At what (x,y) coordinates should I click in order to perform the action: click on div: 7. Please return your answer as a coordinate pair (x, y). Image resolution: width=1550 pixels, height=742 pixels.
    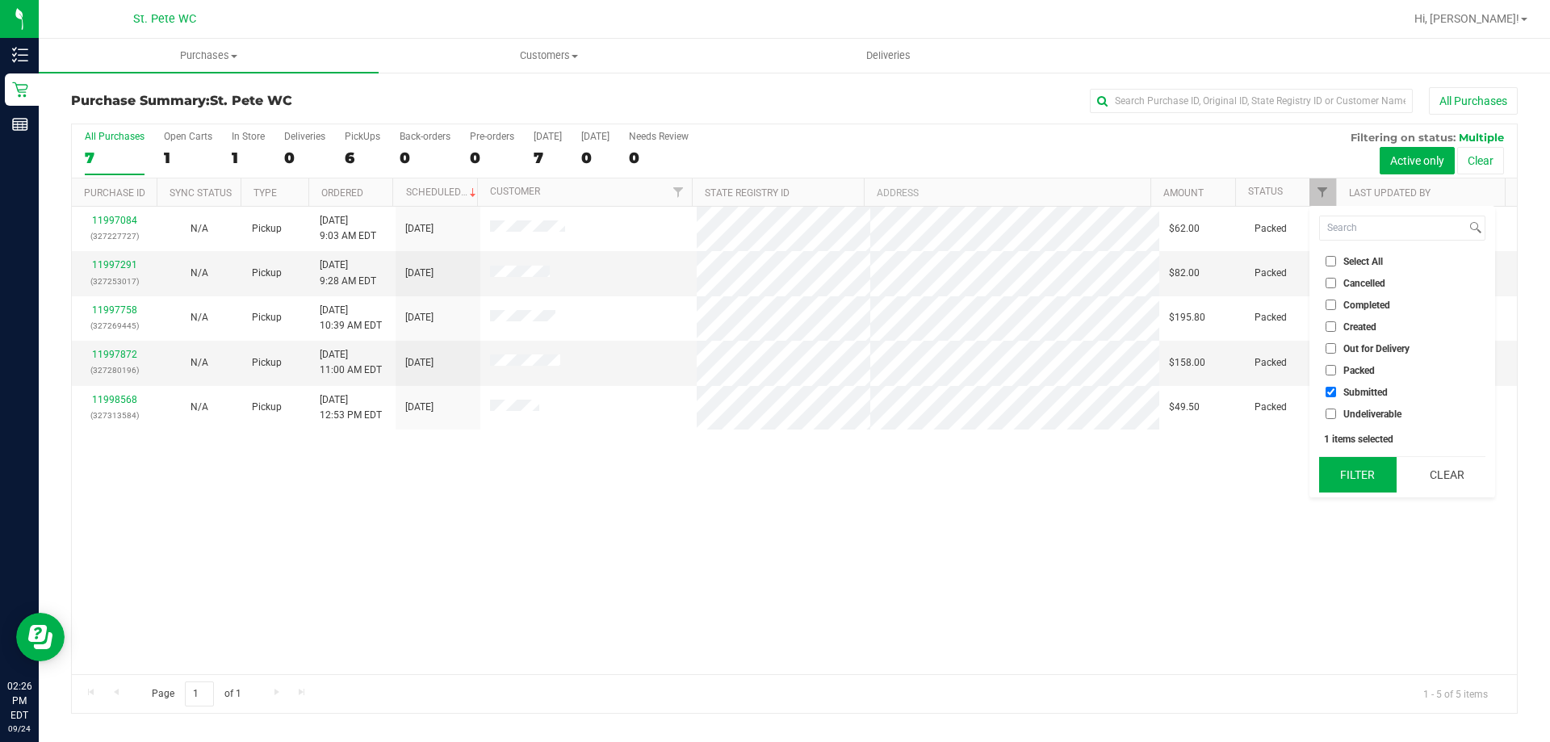
    Looking at the image, I should click on (547, 157).